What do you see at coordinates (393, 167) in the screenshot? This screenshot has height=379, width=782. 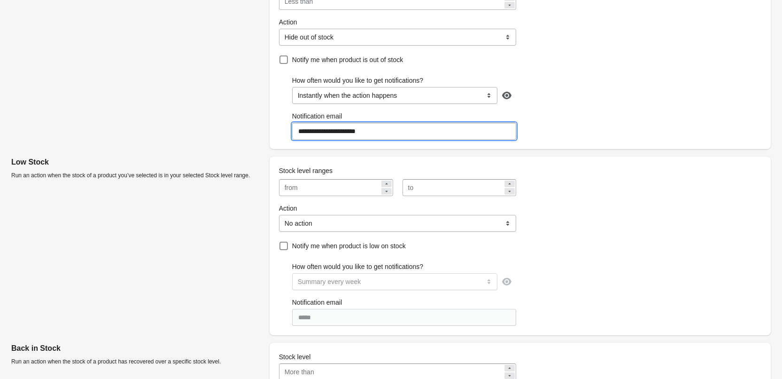 I see `div: Stock level ranges` at bounding box center [393, 167].